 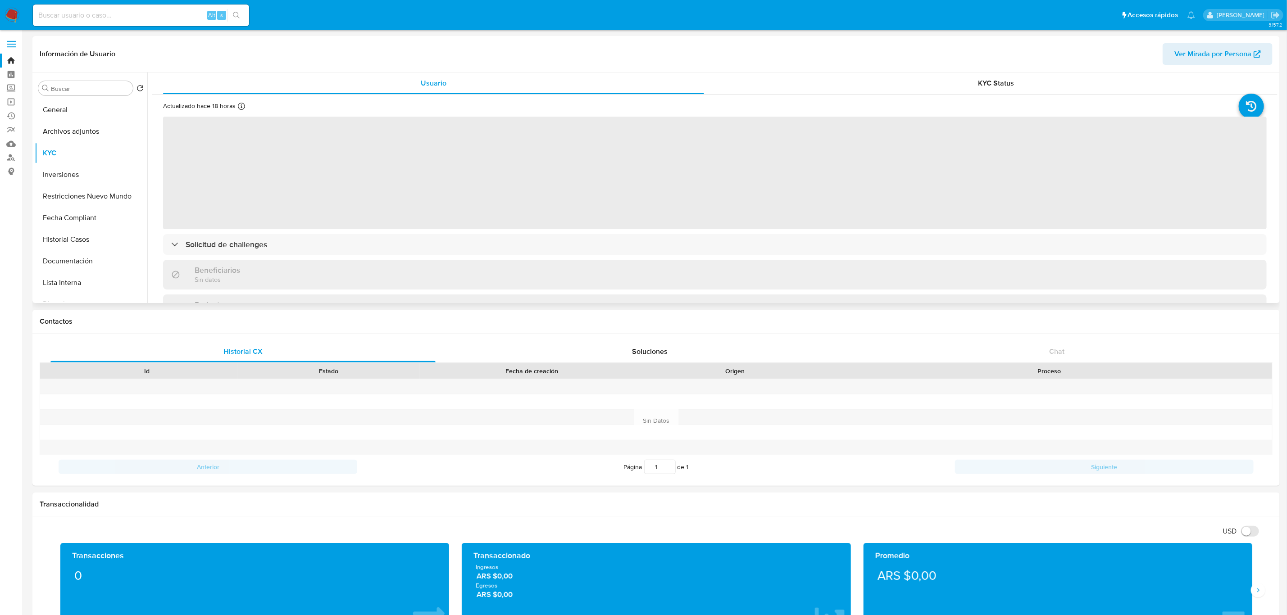 I want to click on span: Alt, so click(x=212, y=15).